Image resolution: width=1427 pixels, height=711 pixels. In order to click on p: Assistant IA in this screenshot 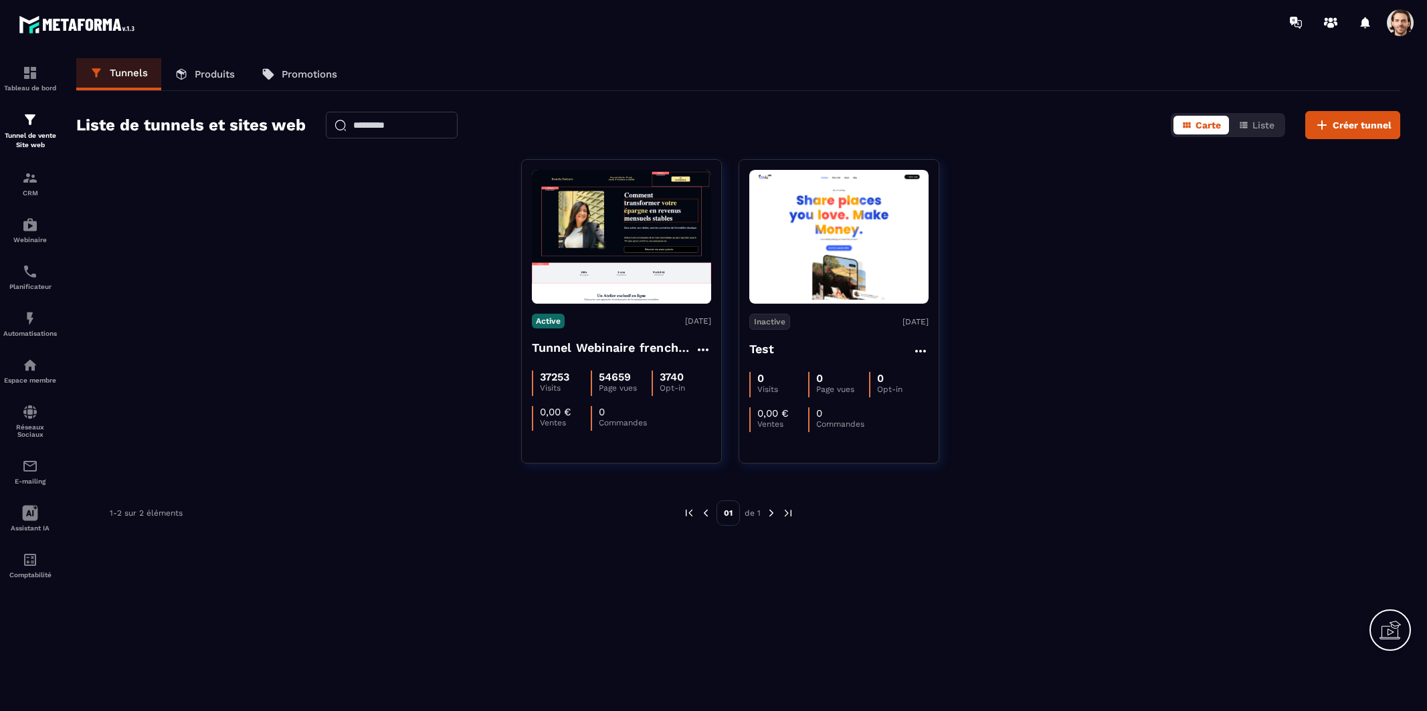, I will do `click(30, 528)`.